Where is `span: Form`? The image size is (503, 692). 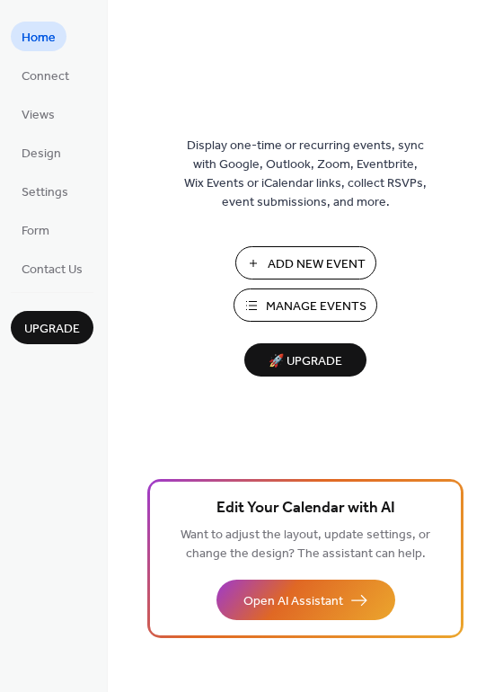
span: Form is located at coordinates (35, 231).